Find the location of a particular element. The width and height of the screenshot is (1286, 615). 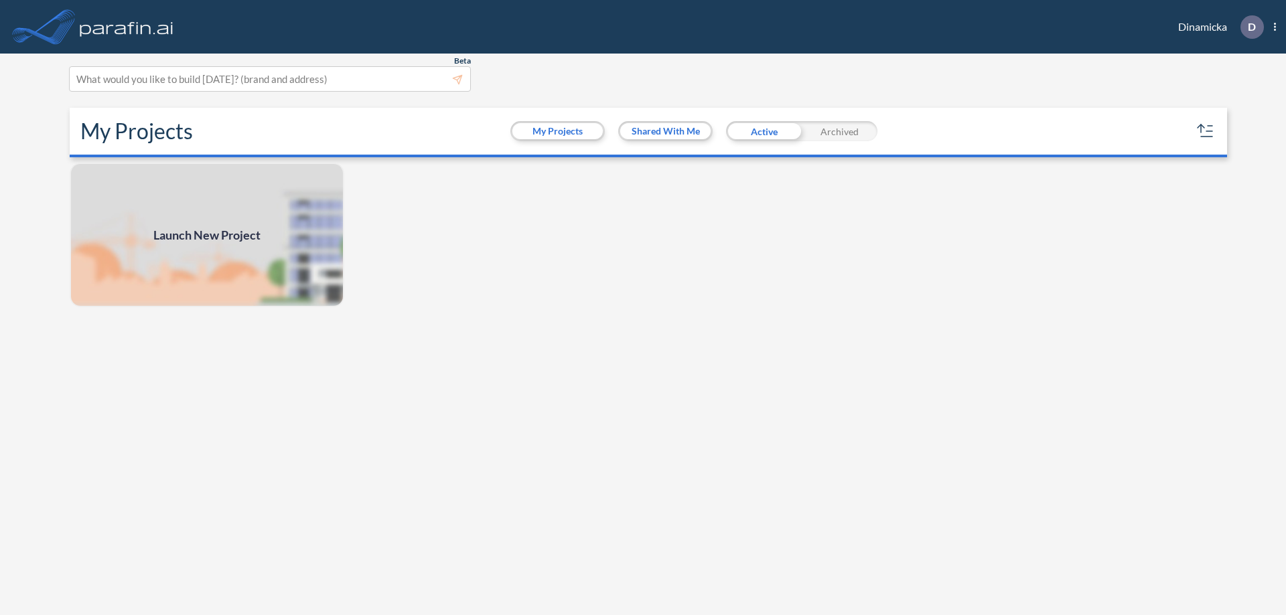

div: Archived is located at coordinates (839, 131).